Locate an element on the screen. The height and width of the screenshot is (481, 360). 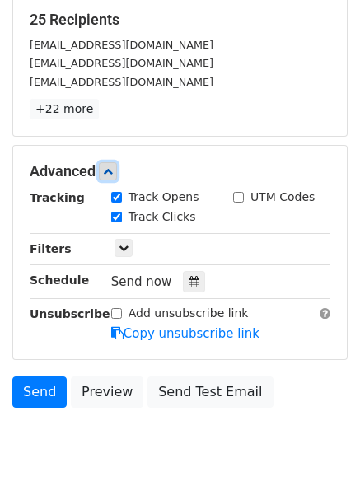
strong: Schedule is located at coordinates (59, 280).